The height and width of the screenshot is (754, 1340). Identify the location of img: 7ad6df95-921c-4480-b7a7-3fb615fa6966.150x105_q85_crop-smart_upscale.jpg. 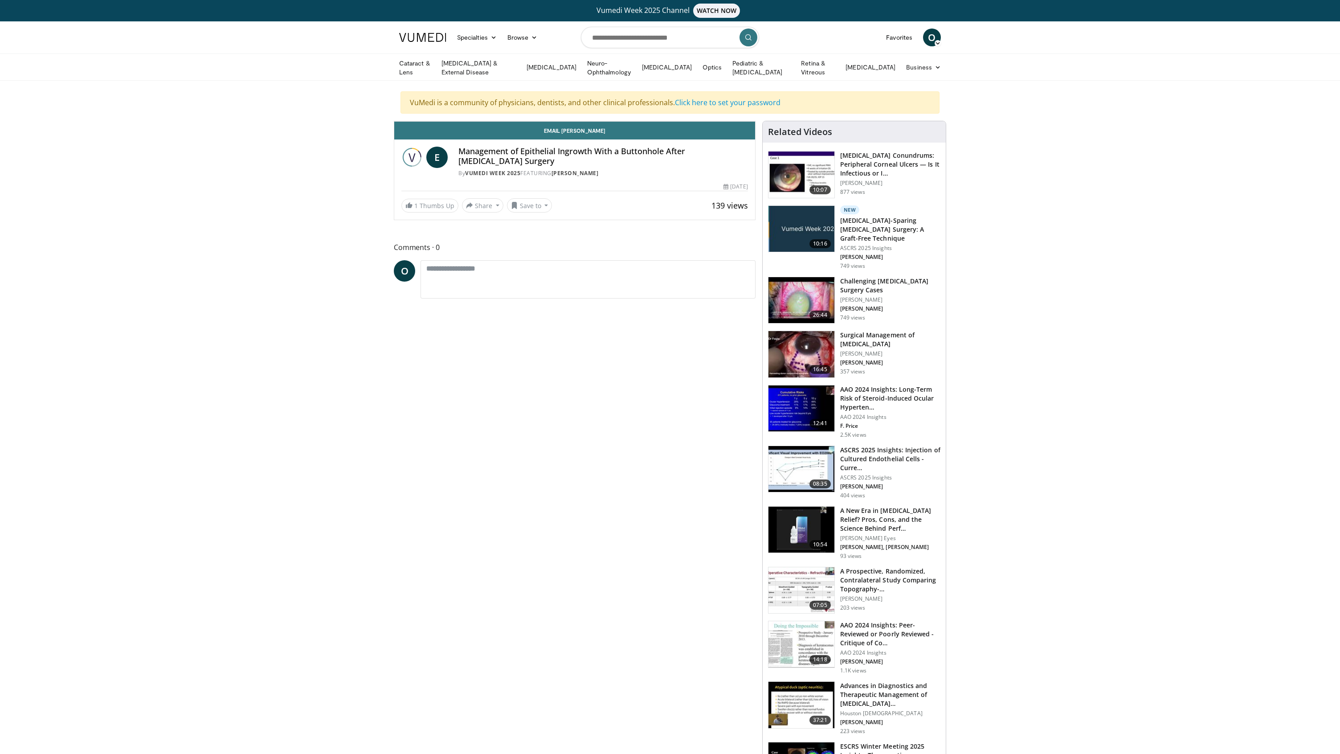
(802, 590).